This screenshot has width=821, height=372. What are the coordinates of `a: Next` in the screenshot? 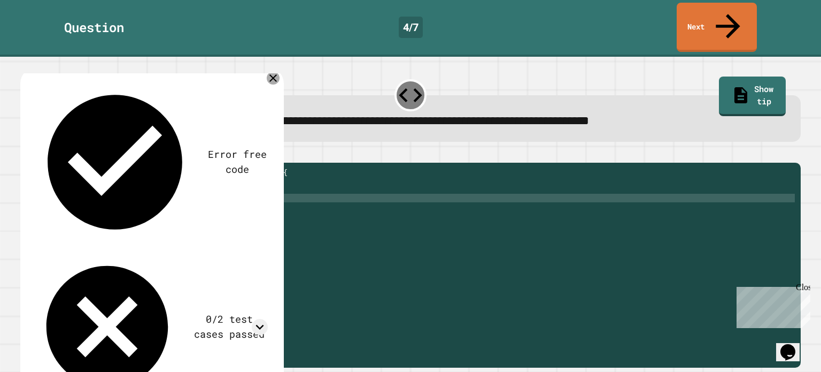 It's located at (717, 27).